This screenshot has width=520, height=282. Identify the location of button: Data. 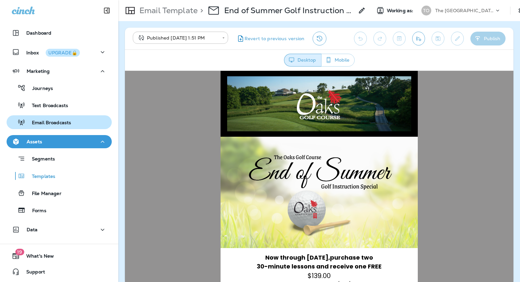
(59, 229).